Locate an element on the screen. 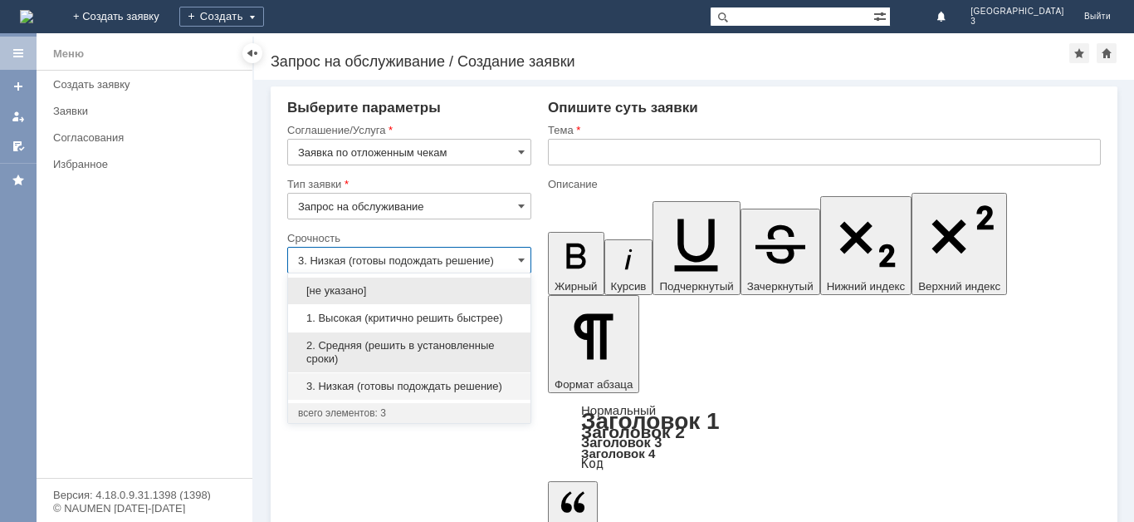  div: Запрос на обслуживание / Создание заявки is located at coordinates (670, 61).